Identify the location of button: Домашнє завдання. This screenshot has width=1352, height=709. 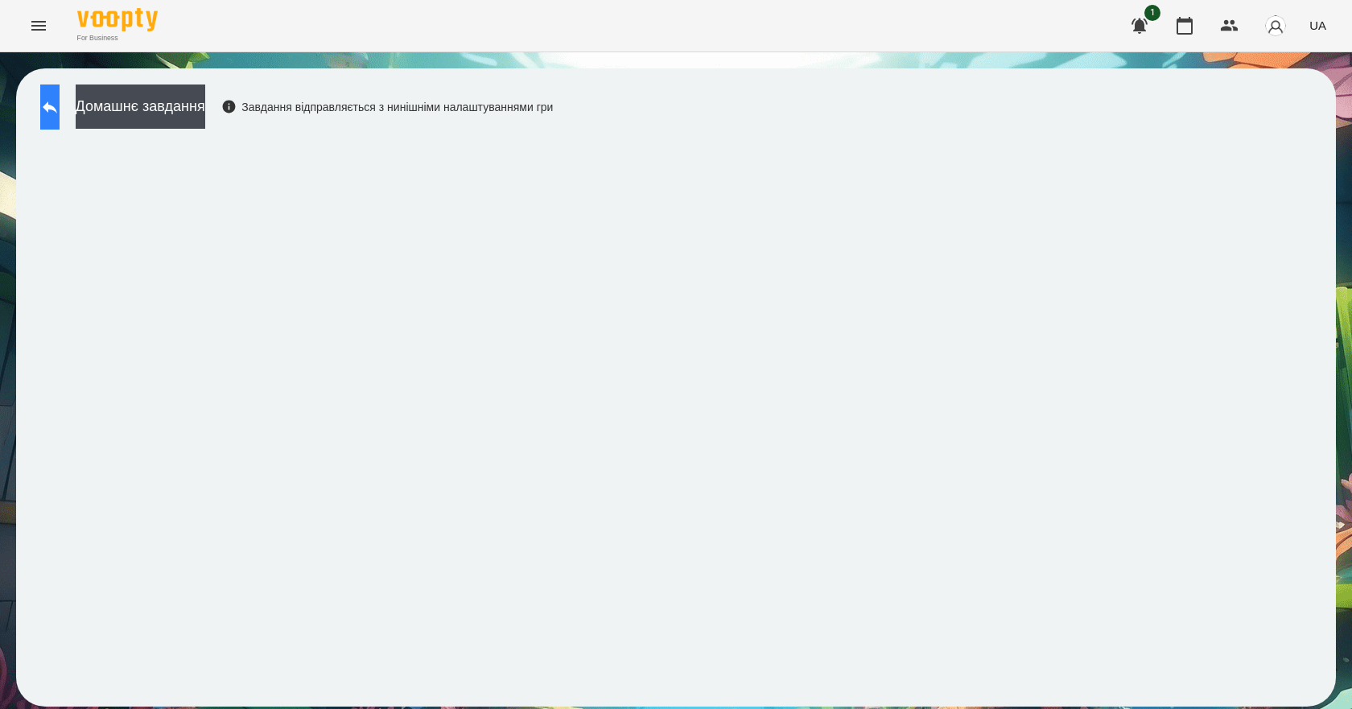
(140, 106).